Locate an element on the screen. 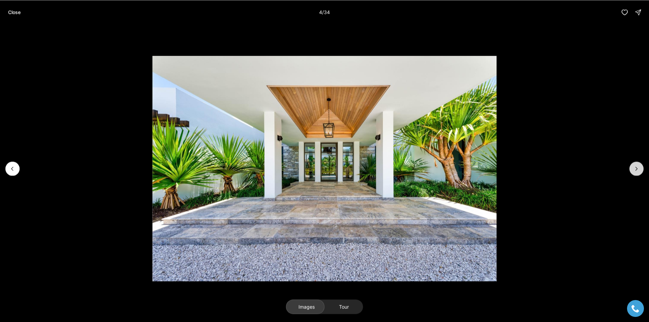  p: 4 / 34 is located at coordinates (324, 12).